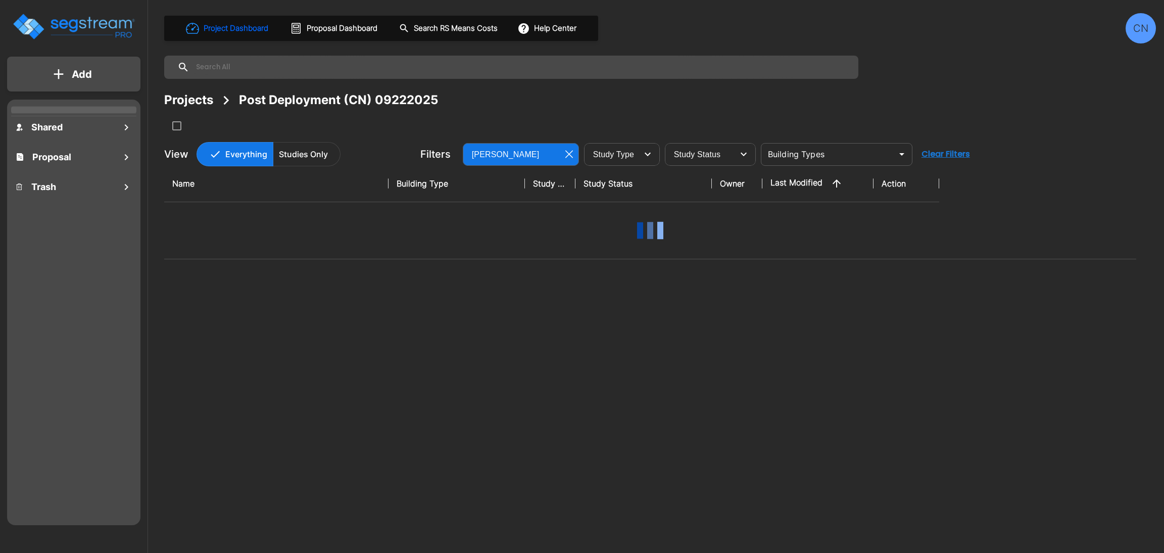 Image resolution: width=1164 pixels, height=553 pixels. I want to click on input: Building Types, so click(828, 154).